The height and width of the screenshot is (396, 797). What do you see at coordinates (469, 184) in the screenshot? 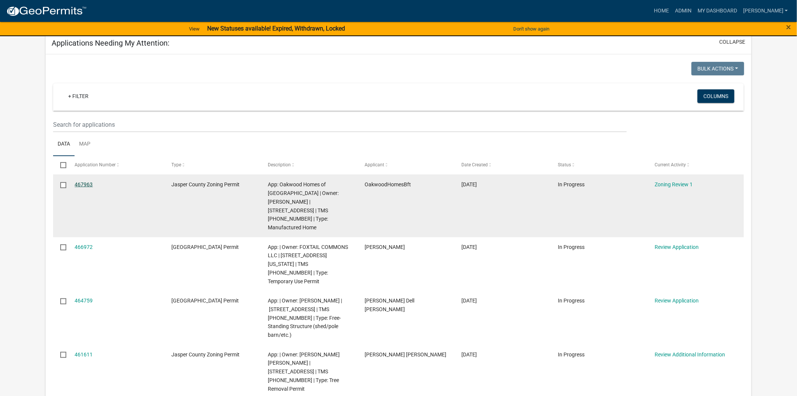
I see `span: 08/22/2025` at bounding box center [469, 184].